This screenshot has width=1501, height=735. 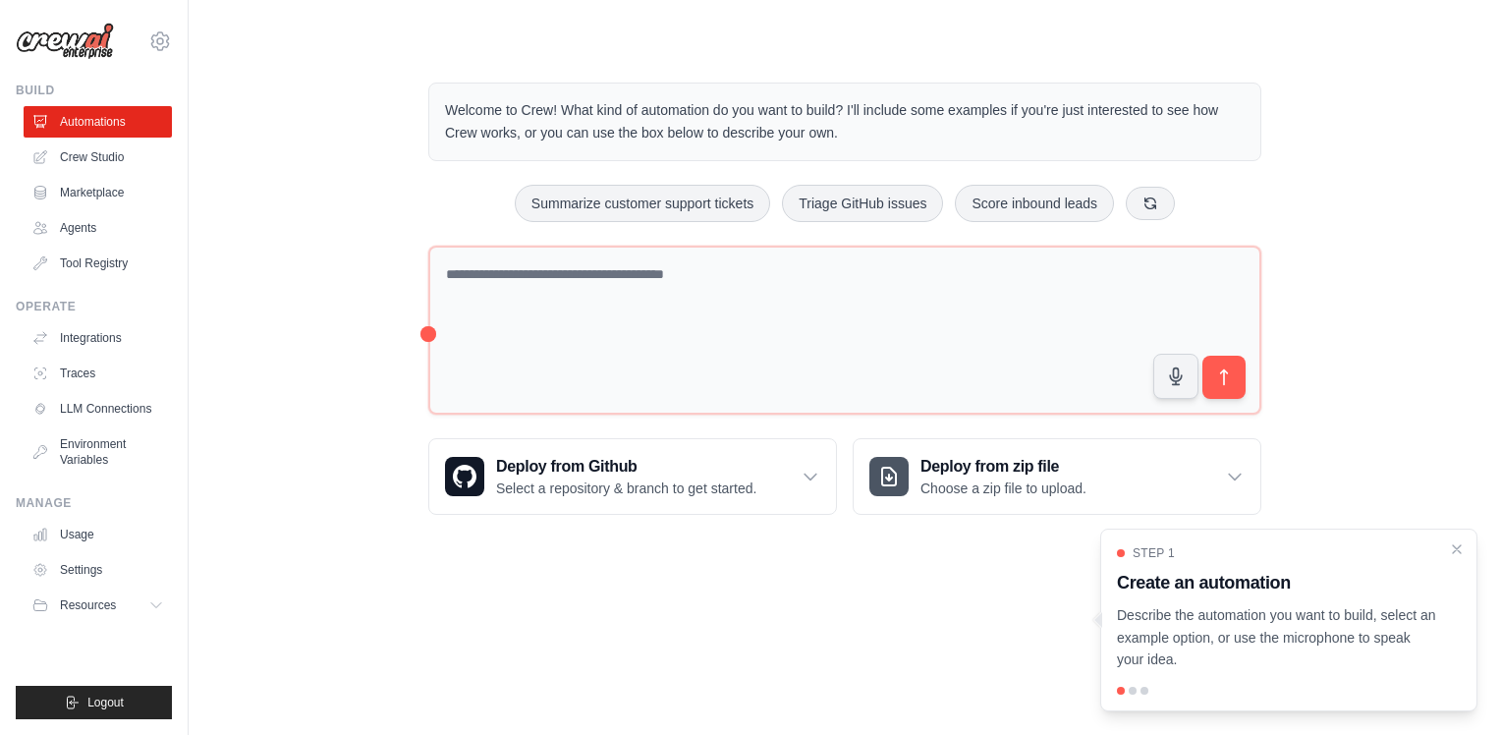 I want to click on a: Crew Studio, so click(x=97, y=157).